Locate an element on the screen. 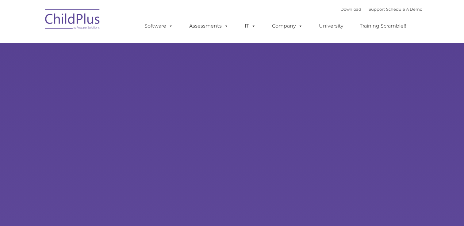 This screenshot has height=226, width=464. a: Training Scramble!! is located at coordinates (383, 26).